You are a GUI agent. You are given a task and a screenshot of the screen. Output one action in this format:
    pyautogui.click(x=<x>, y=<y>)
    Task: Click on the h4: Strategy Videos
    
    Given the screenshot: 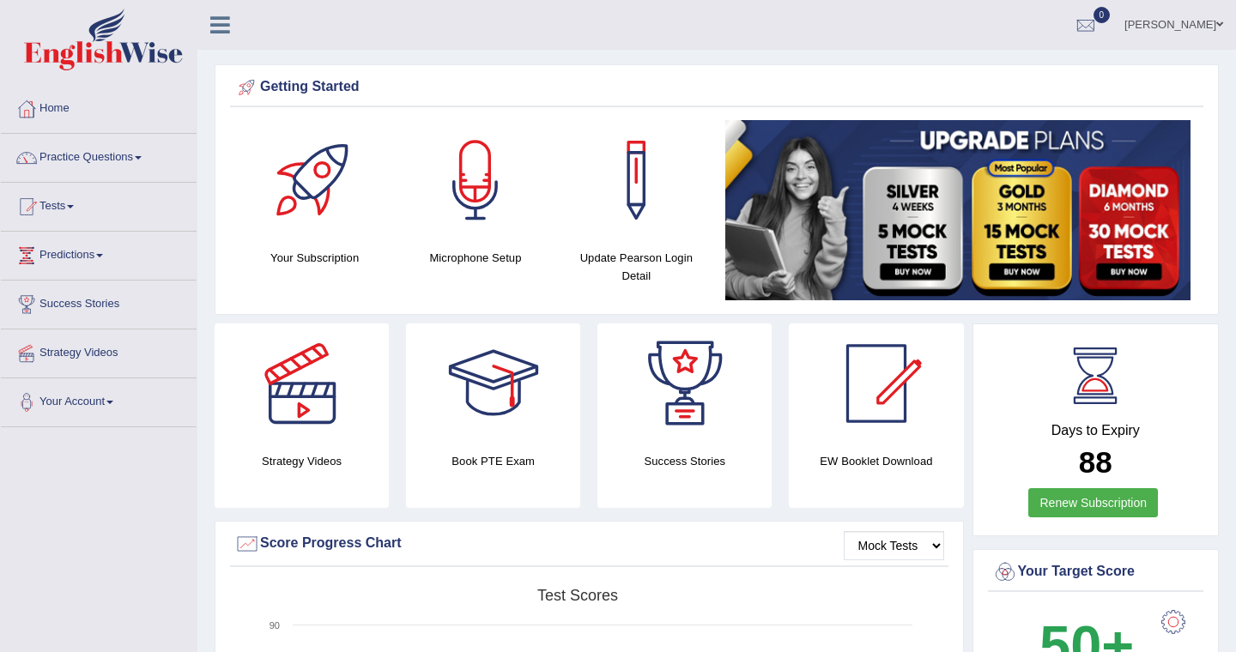 What is the action you would take?
    pyautogui.click(x=301, y=461)
    